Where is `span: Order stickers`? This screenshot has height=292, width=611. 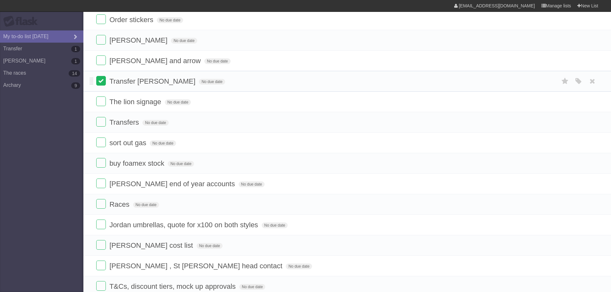 span: Order stickers is located at coordinates (132, 20).